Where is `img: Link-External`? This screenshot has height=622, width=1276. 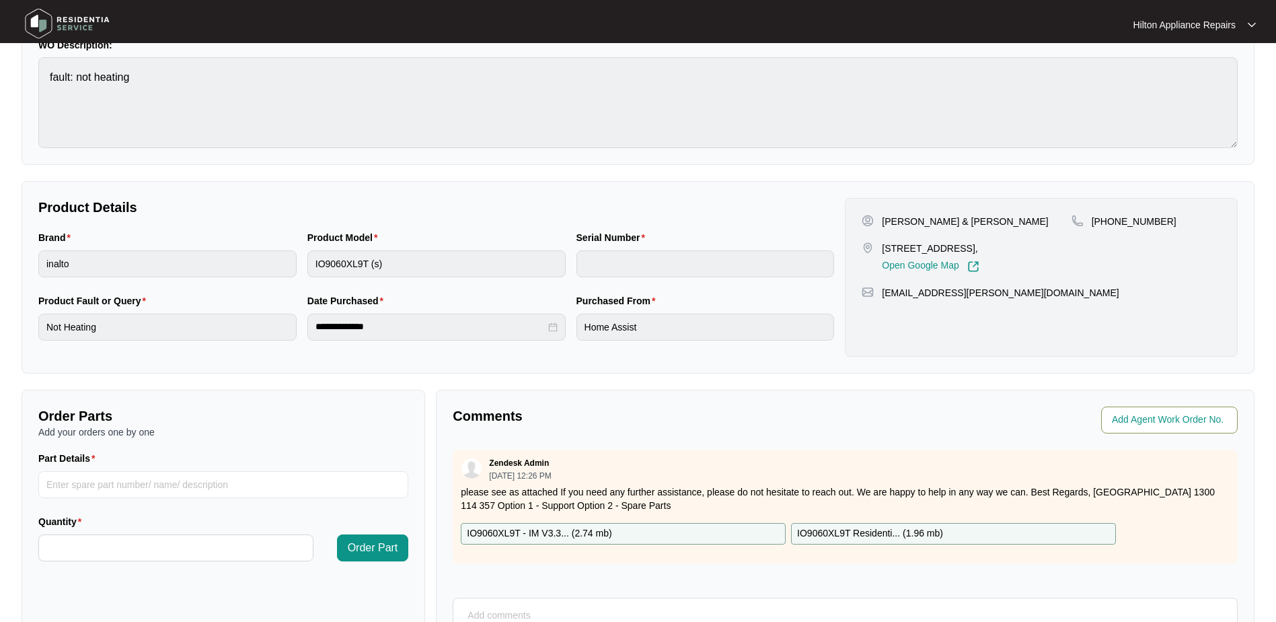
img: Link-External is located at coordinates (974, 266).